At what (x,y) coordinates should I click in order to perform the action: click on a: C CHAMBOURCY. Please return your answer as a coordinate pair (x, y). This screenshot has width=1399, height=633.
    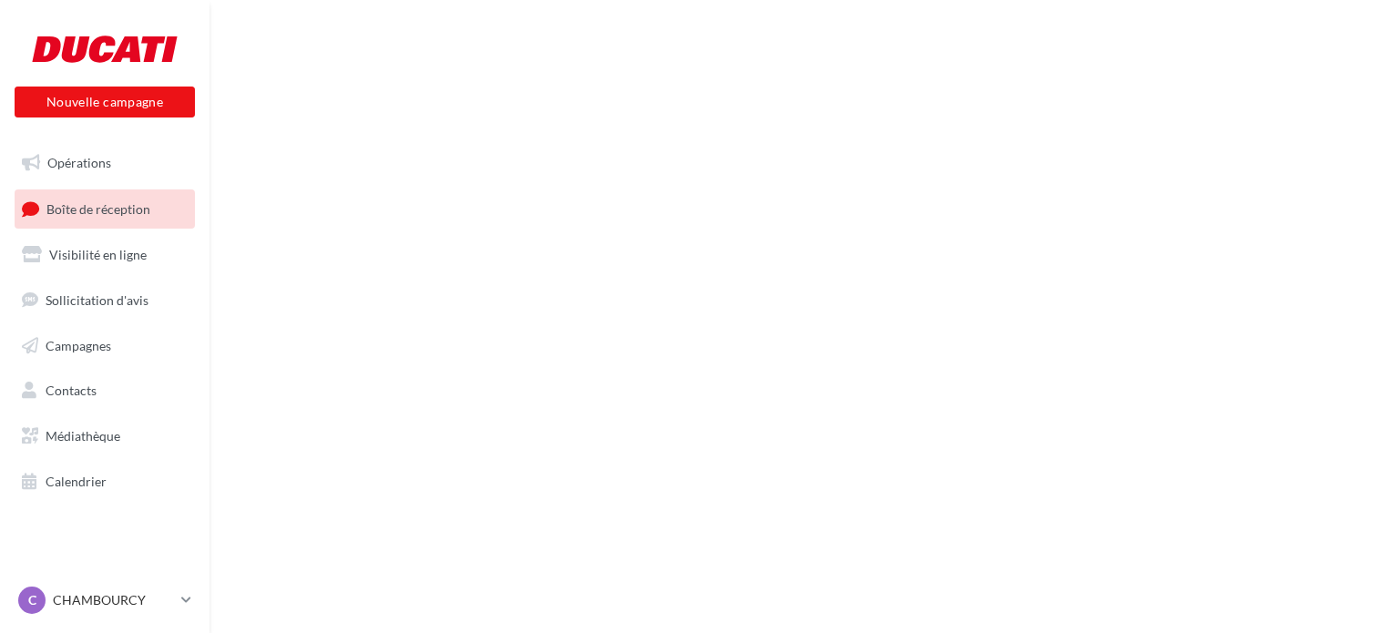
    Looking at the image, I should click on (105, 600).